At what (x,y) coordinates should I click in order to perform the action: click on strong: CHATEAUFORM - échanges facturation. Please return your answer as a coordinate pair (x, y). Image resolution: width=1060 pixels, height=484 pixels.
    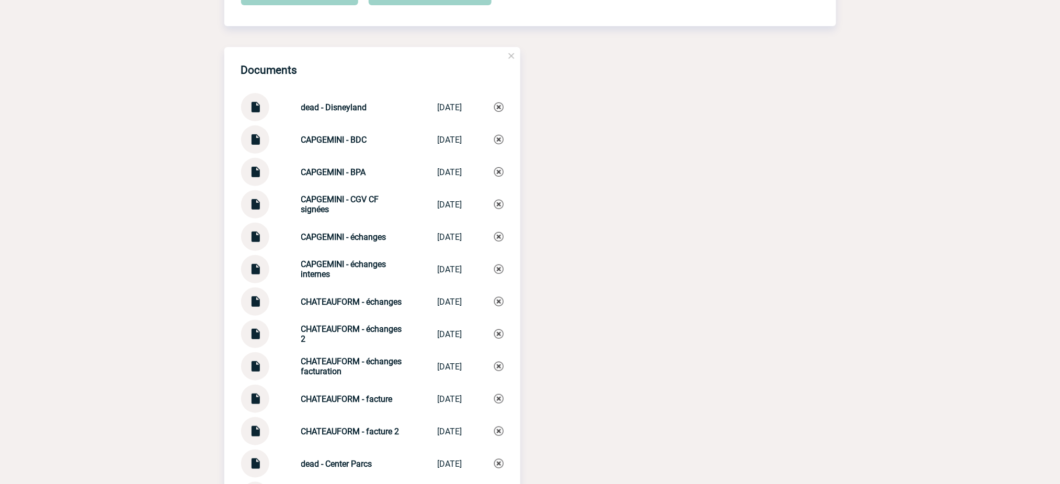
    Looking at the image, I should click on (351, 366).